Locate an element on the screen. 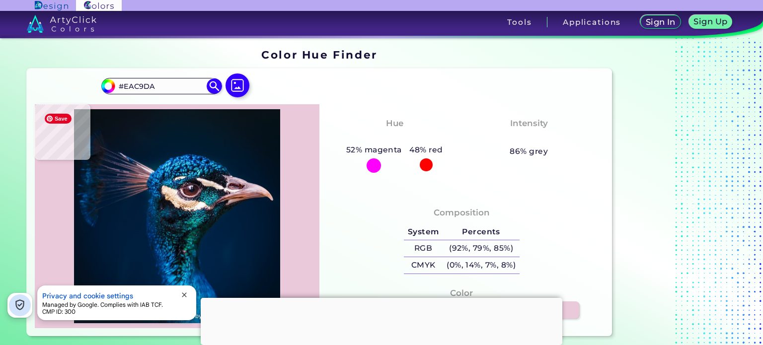 The height and width of the screenshot is (345, 763). img: img_pavlin.jpg is located at coordinates (177, 217).